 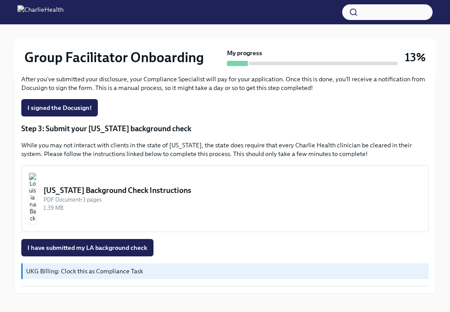 I want to click on h2: Group Facilitator Onboarding, so click(x=114, y=57).